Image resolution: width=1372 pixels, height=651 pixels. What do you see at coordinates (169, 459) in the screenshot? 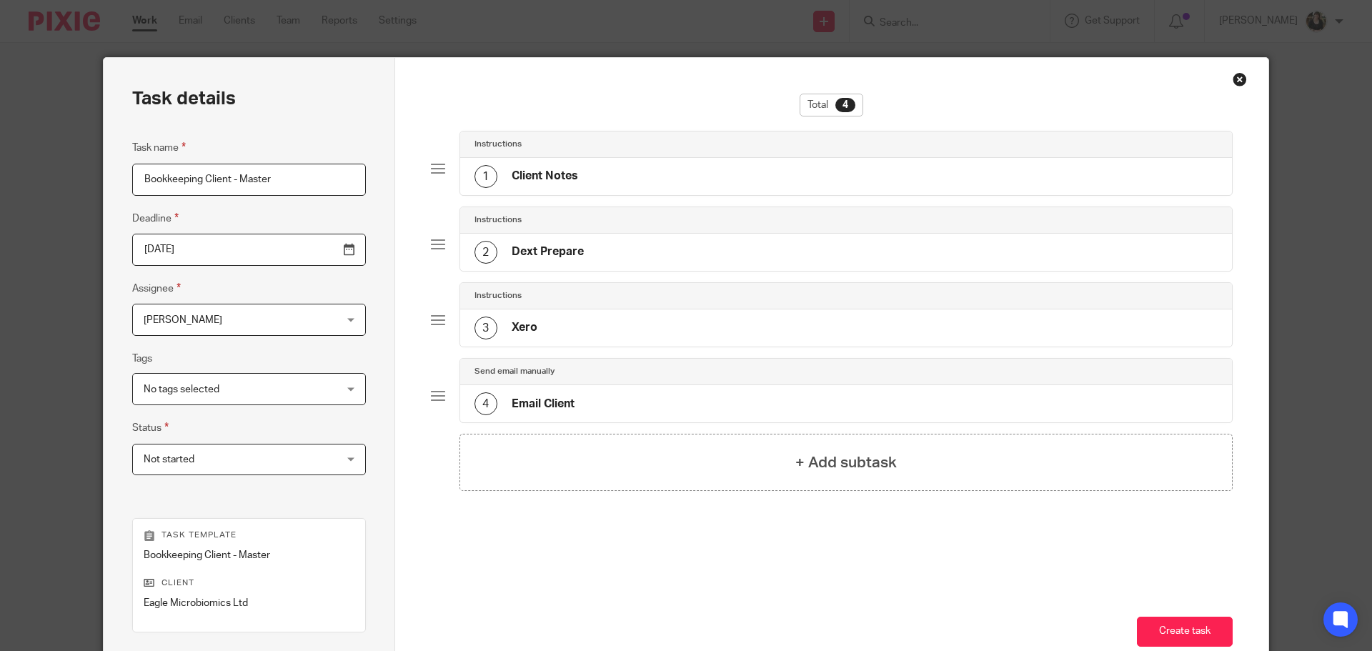
I see `span: Not started` at bounding box center [169, 459].